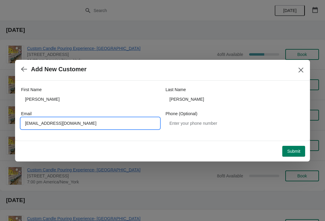 The height and width of the screenshot is (221, 325). I want to click on input: Enter your phone number, so click(235, 123).